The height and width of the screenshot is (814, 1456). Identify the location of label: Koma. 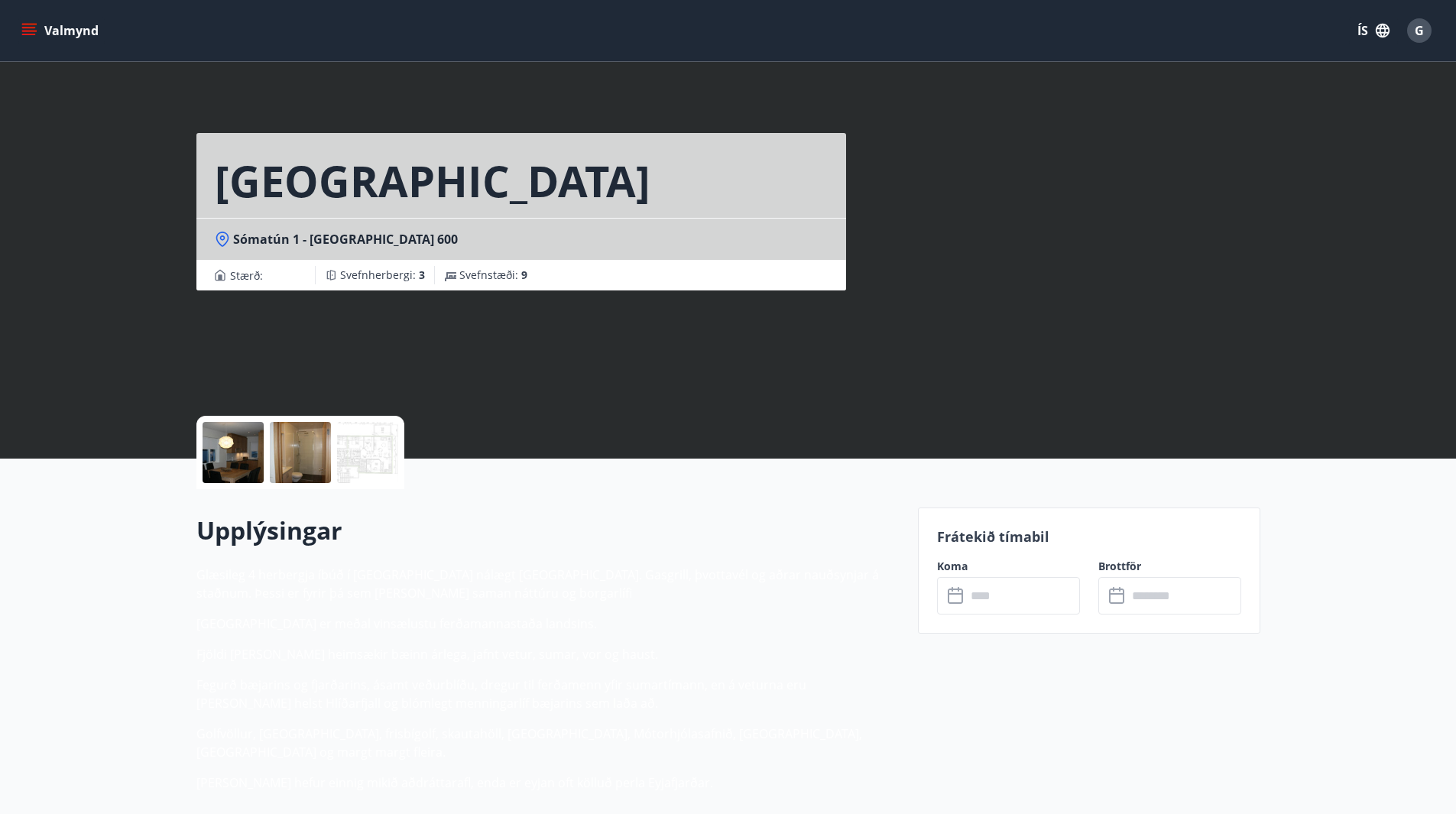
(1008, 566).